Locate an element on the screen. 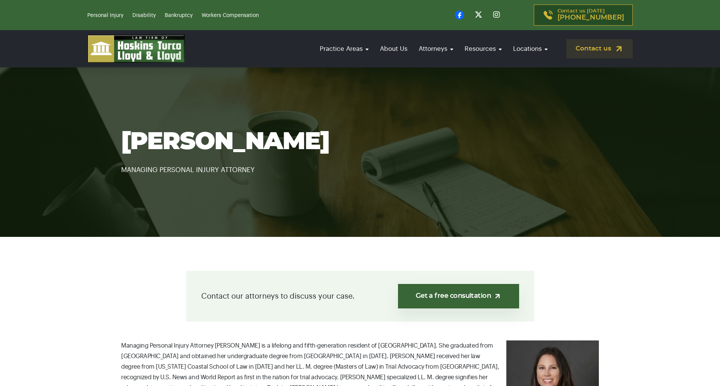  a: Bankruptcy is located at coordinates (179, 15).